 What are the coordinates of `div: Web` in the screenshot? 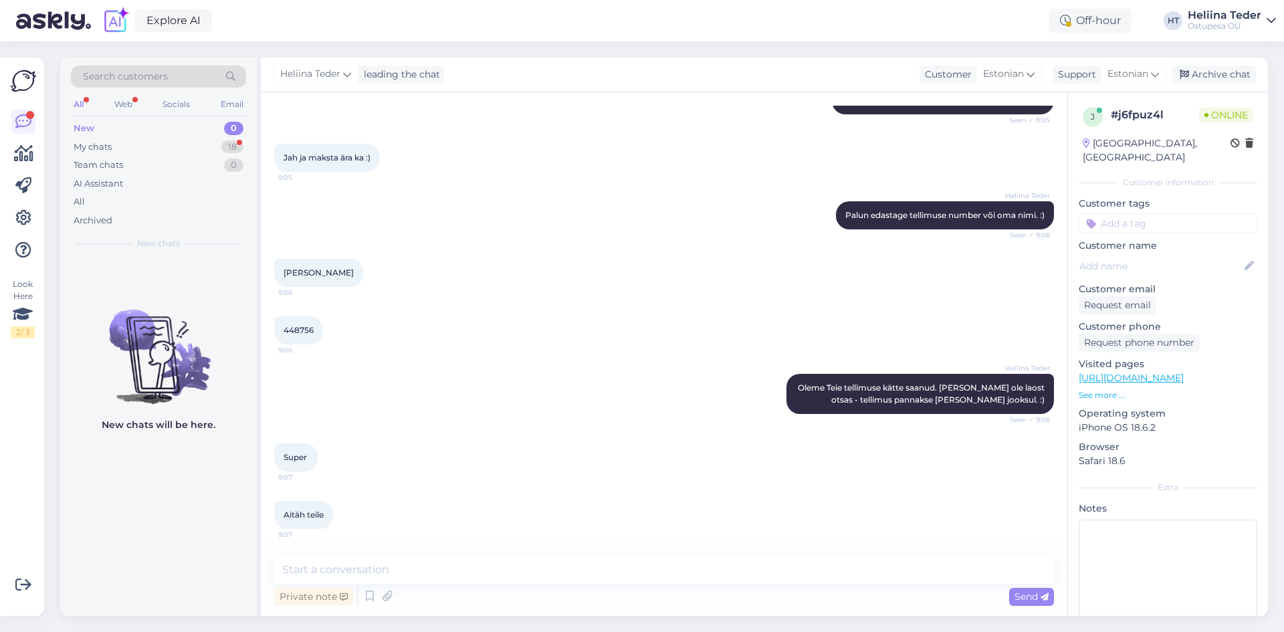 It's located at (123, 104).